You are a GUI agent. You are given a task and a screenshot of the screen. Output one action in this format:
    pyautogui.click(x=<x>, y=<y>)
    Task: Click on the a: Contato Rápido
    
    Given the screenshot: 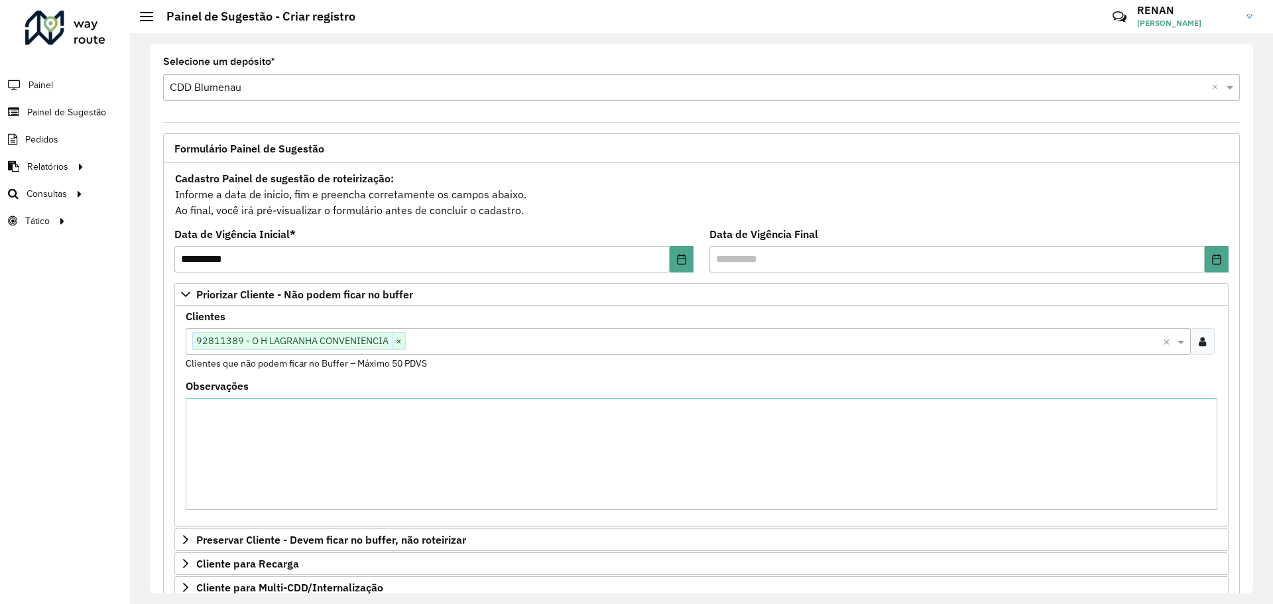 What is the action you would take?
    pyautogui.click(x=1119, y=17)
    